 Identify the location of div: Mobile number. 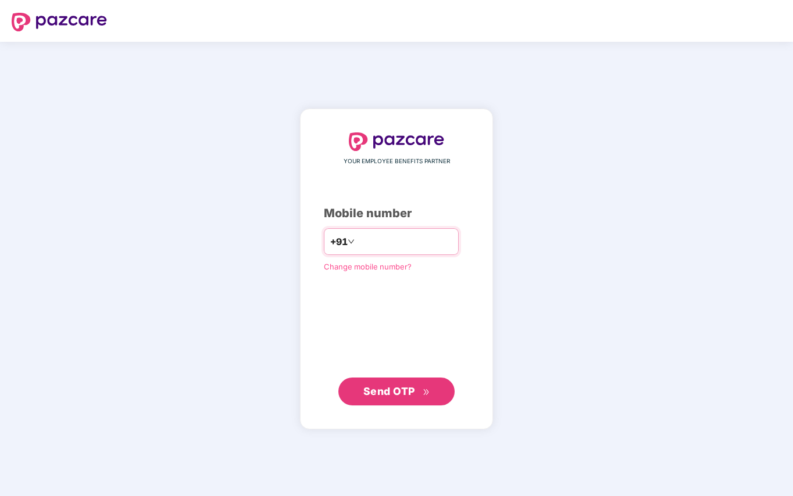
(396, 213).